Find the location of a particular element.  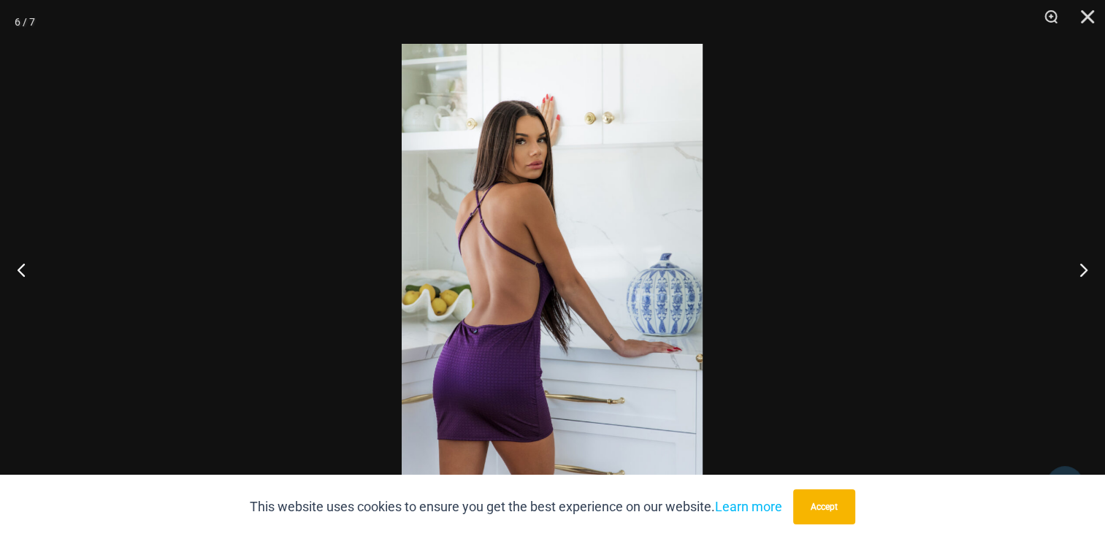

p: This website uses cookies to ensure you get the best experience on our website. is located at coordinates (516, 507).